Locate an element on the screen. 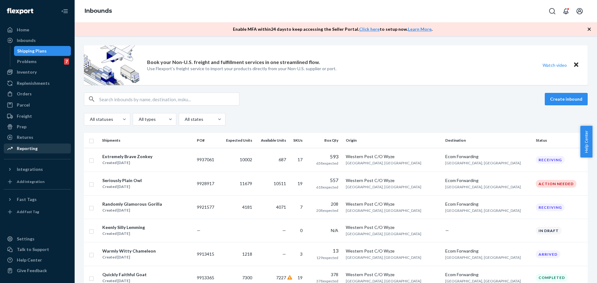  span: 687 is located at coordinates (282, 160).